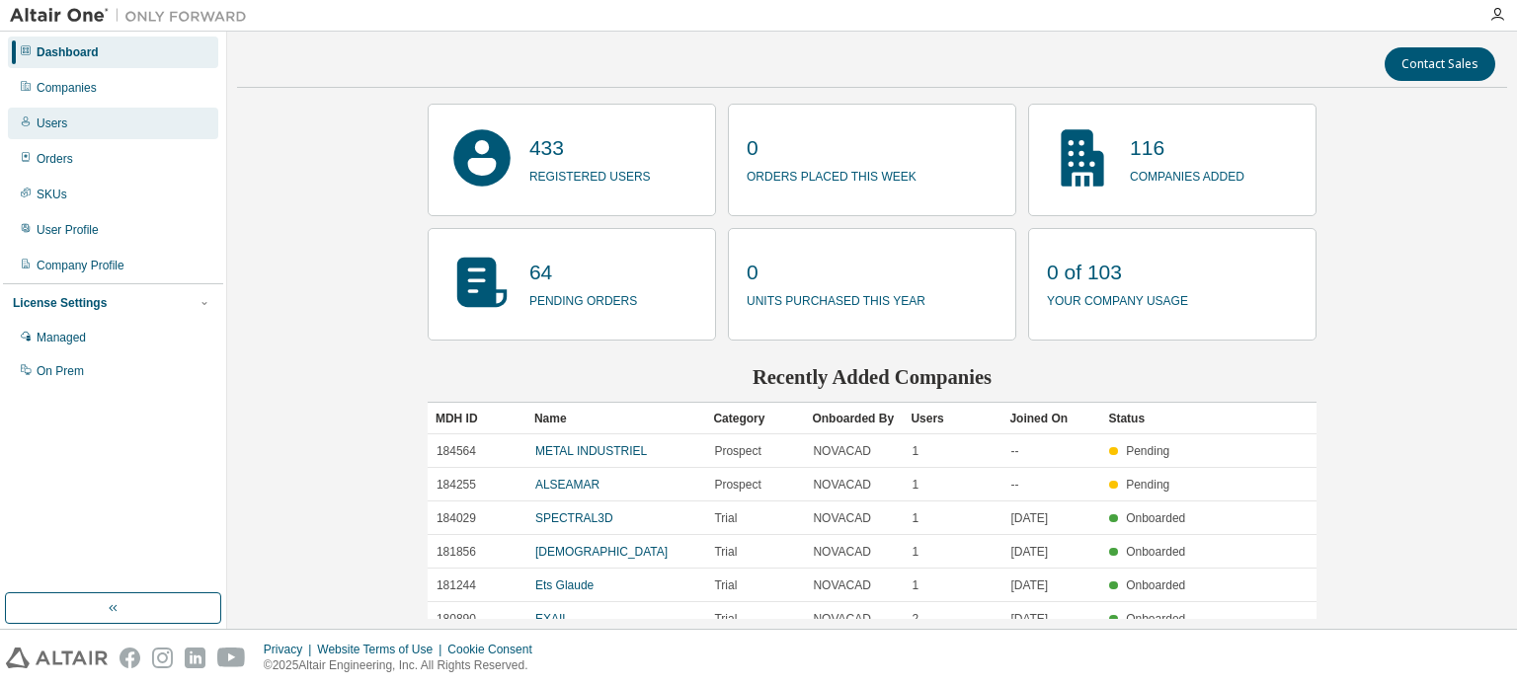  What do you see at coordinates (1187, 148) in the screenshot?
I see `p: 116` at bounding box center [1187, 148].